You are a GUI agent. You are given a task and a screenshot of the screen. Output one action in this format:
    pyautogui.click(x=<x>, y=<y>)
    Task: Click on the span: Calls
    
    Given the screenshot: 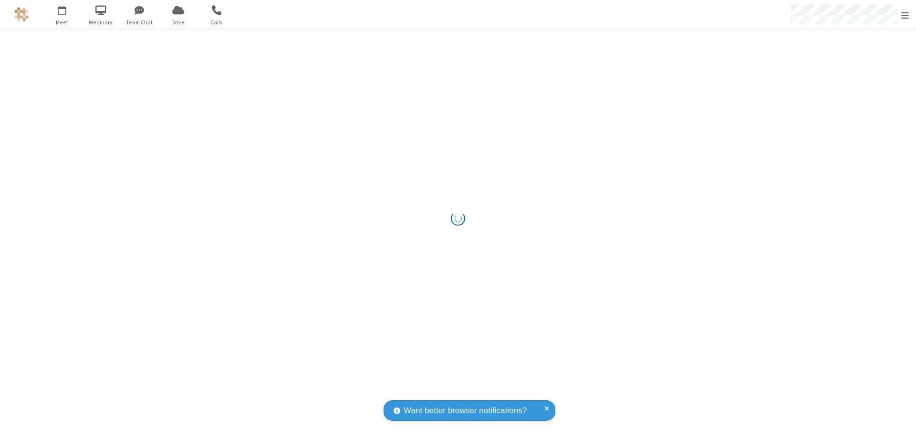 What is the action you would take?
    pyautogui.click(x=217, y=22)
    